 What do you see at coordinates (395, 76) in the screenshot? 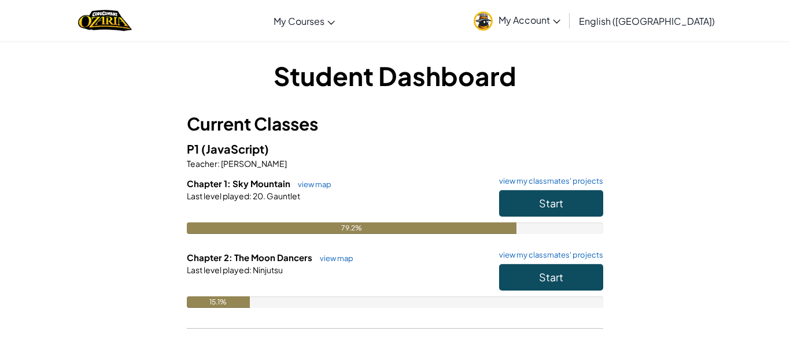
I see `h1: Student Dashboard` at bounding box center [395, 76].